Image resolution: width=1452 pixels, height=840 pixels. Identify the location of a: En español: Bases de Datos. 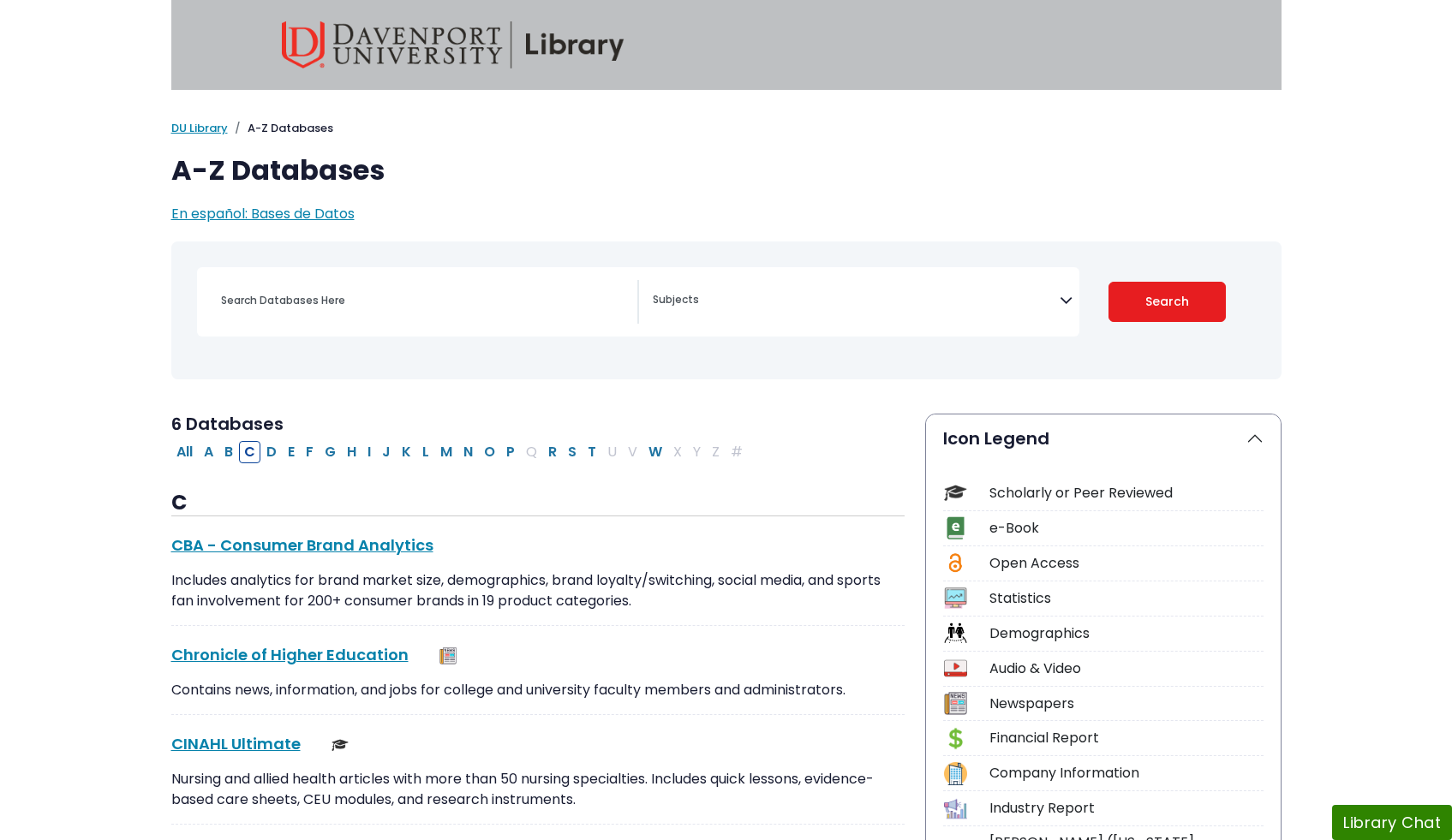
(263, 213).